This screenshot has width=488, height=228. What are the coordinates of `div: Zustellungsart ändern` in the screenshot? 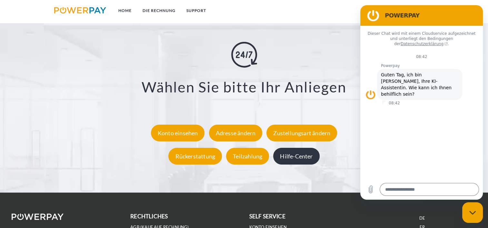 It's located at (302, 133).